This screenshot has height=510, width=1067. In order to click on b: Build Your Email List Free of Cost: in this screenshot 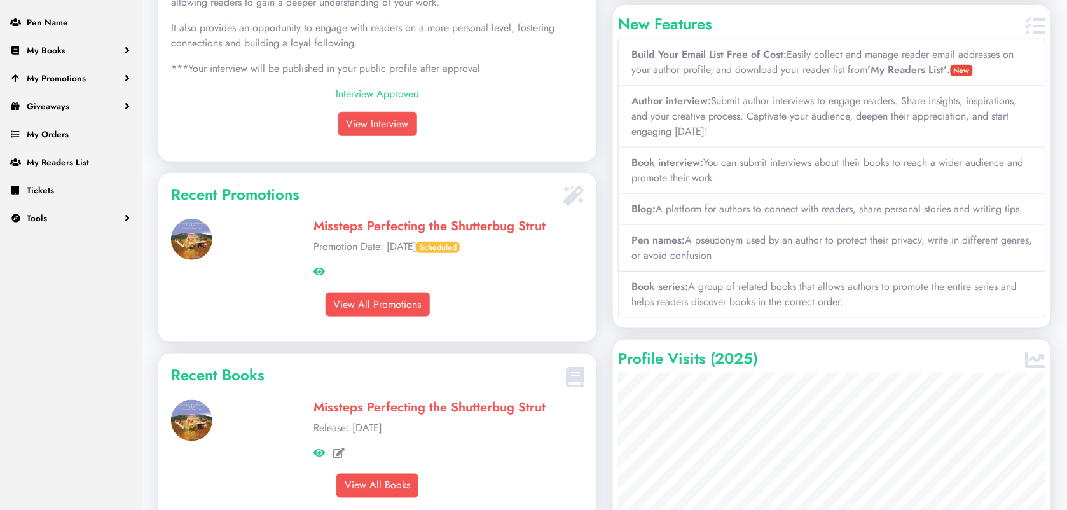, I will do `click(709, 54)`.